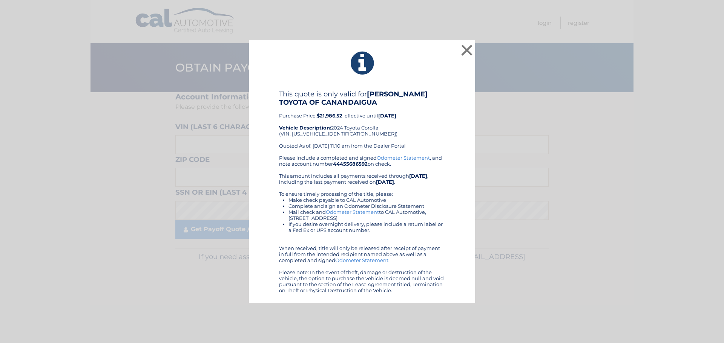 This screenshot has height=343, width=724. I want to click on li: Make check payable to CAL Automotive, so click(366, 200).